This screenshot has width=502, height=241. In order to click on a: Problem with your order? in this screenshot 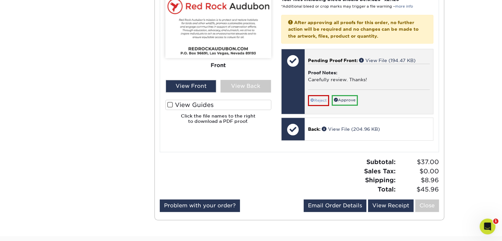, I will do `click(200, 205)`.